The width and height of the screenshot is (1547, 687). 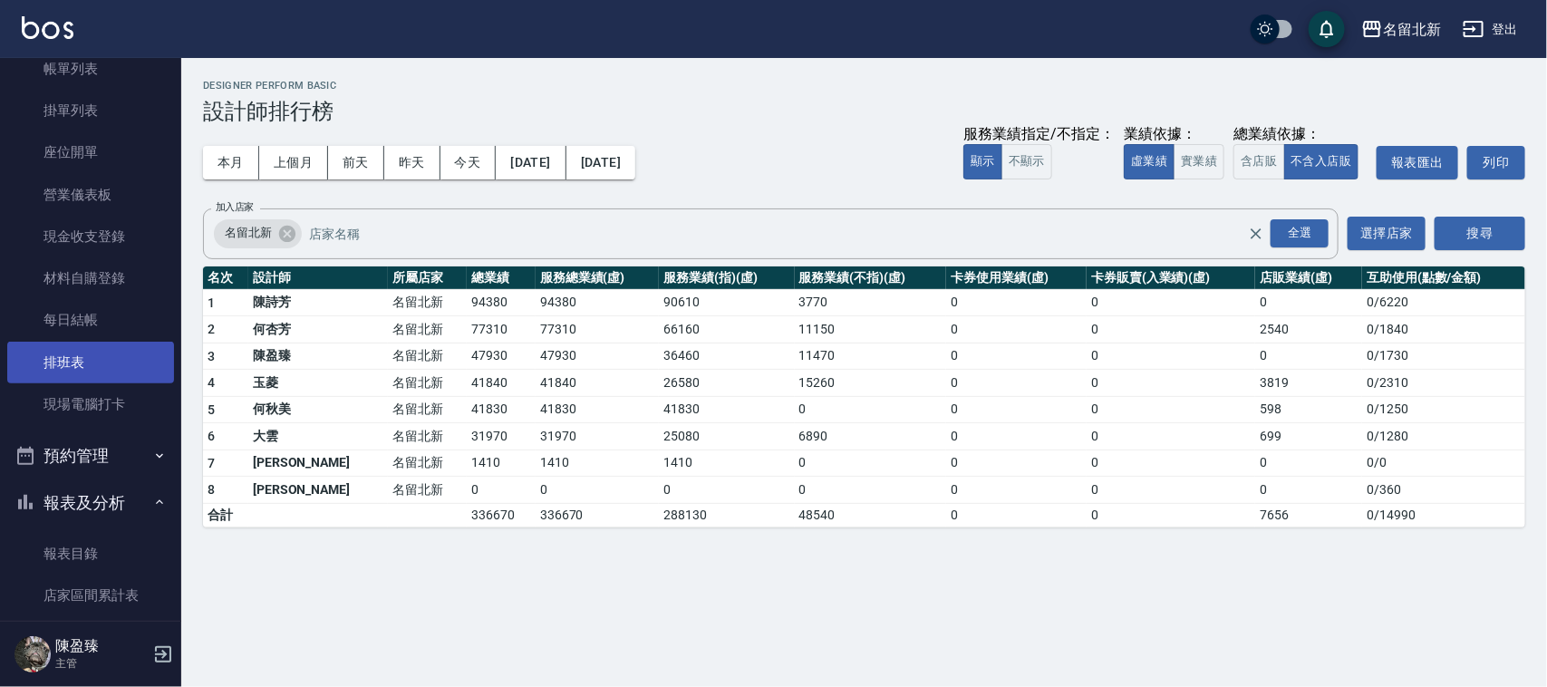 What do you see at coordinates (318, 383) in the screenshot?
I see `td: 玉菱` at bounding box center [318, 383].